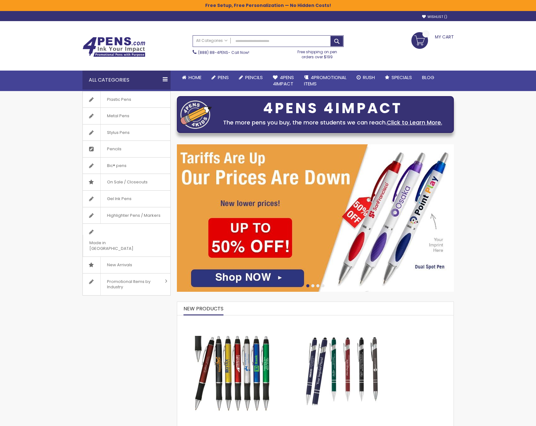  I want to click on span: Metal Pens, so click(118, 116).